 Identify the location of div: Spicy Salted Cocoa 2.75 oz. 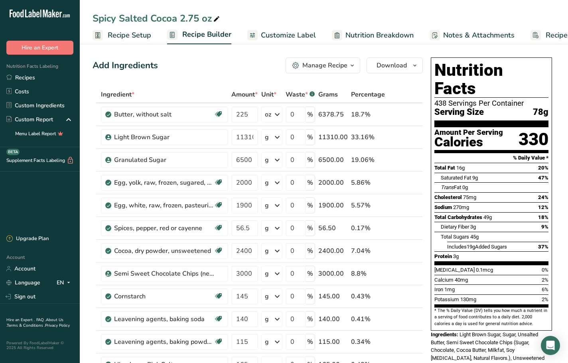
(157, 18).